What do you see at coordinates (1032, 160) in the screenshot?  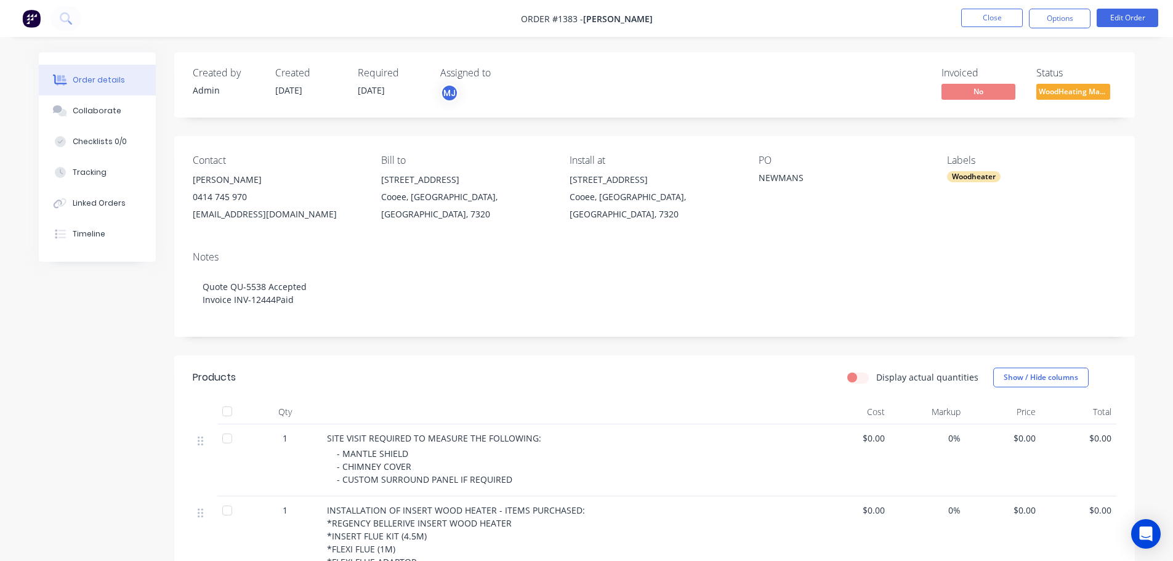 I see `div: Labels` at bounding box center [1032, 160].